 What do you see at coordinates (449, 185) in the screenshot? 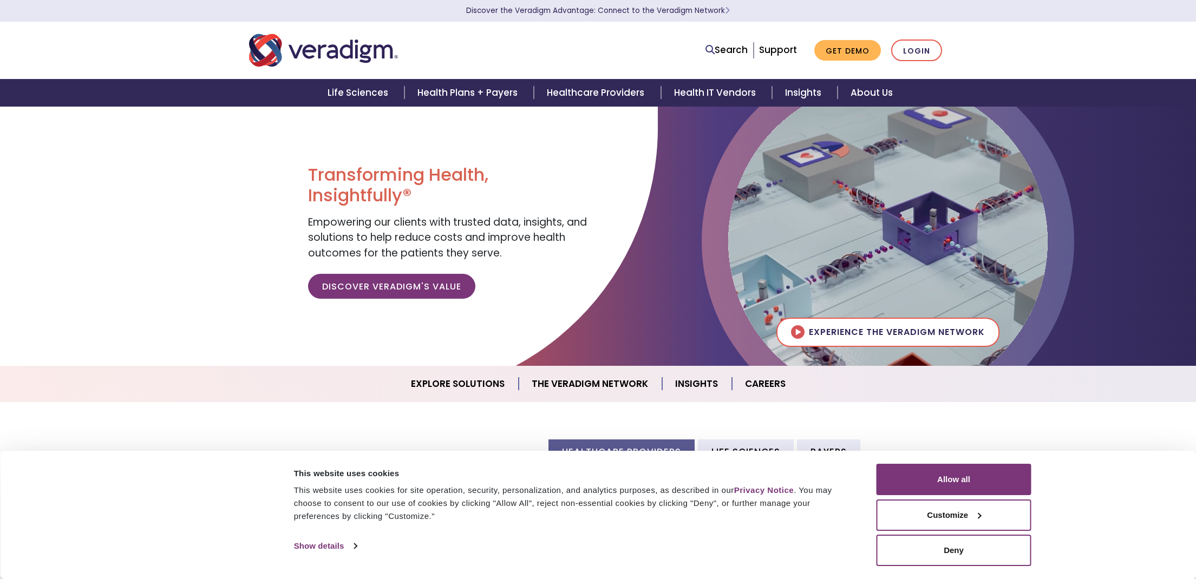
I see `h1: Transforming Health, Insightfully®` at bounding box center [449, 185].